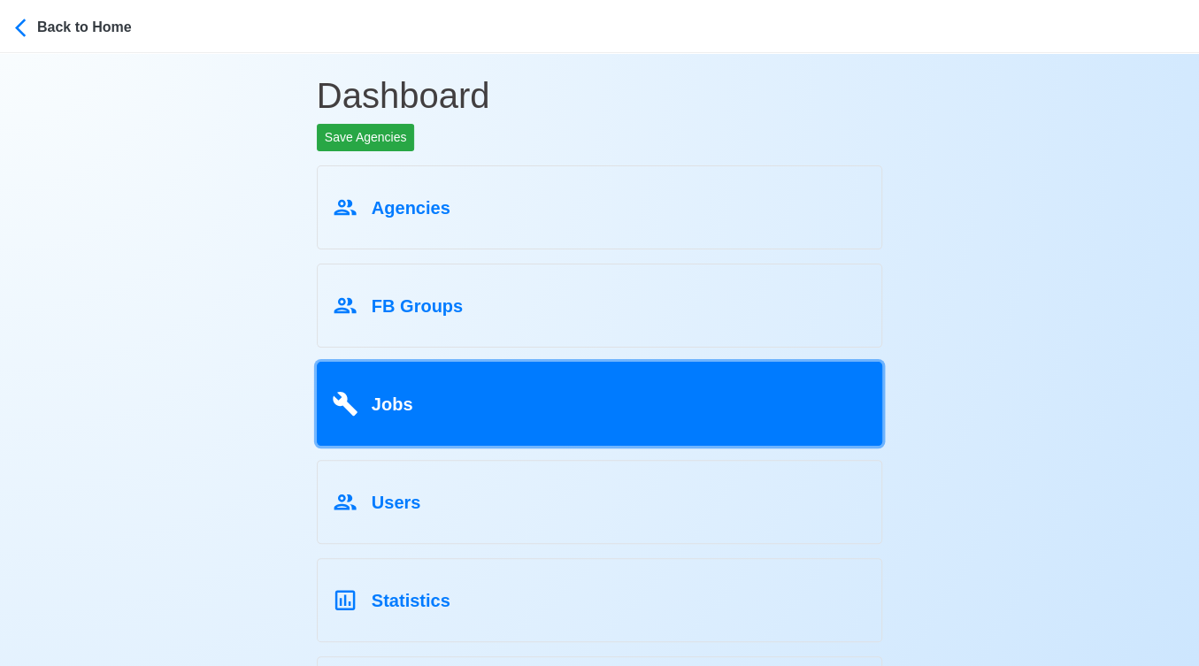  What do you see at coordinates (392, 404) in the screenshot?
I see `span: Jobs` at bounding box center [392, 404].